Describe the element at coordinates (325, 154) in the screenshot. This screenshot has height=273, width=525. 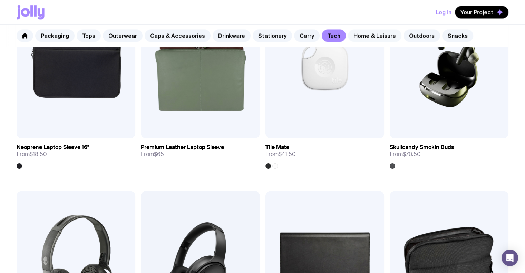
I see `a: Tile MateFrom$41.50` at that location.